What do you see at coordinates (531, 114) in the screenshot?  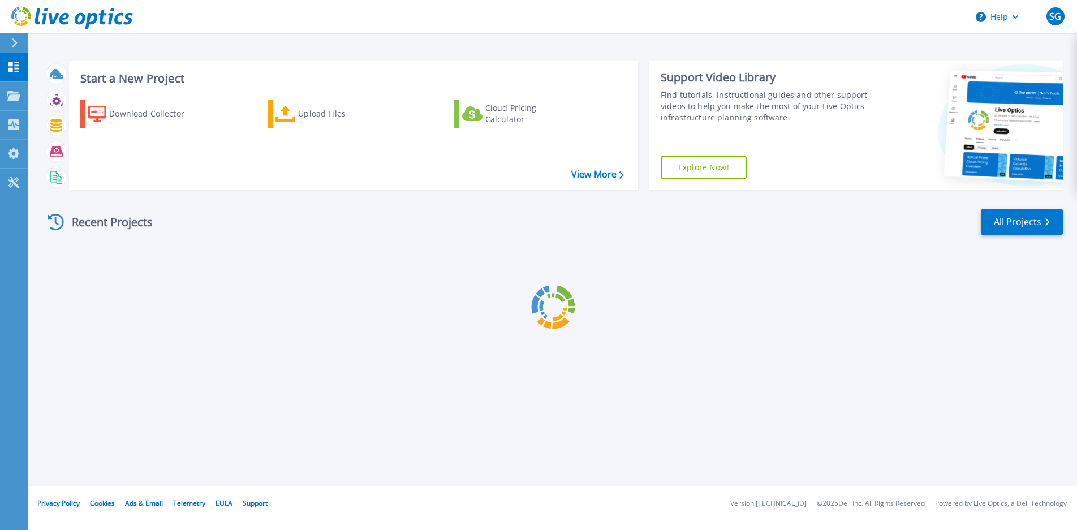 I see `div: Cloud Pricing Calculator` at bounding box center [531, 114].